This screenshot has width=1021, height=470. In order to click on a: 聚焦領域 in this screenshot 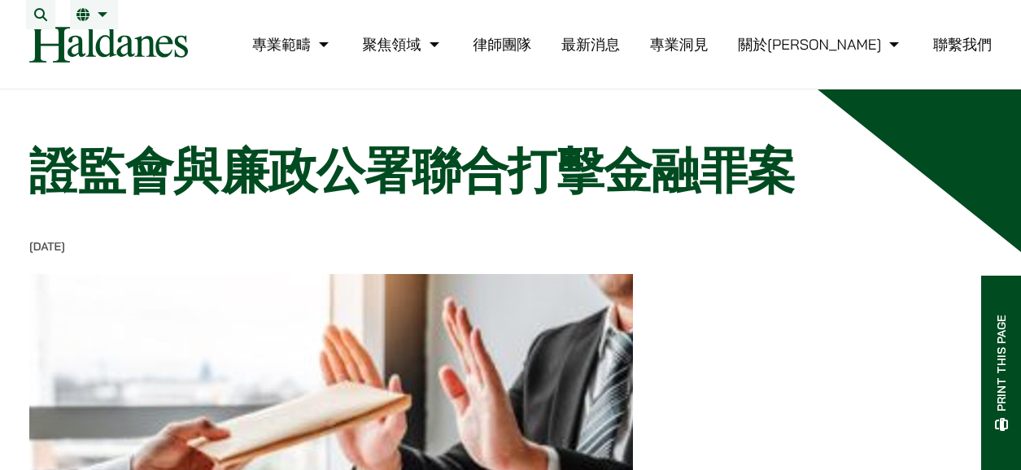, I will do `click(403, 44)`.